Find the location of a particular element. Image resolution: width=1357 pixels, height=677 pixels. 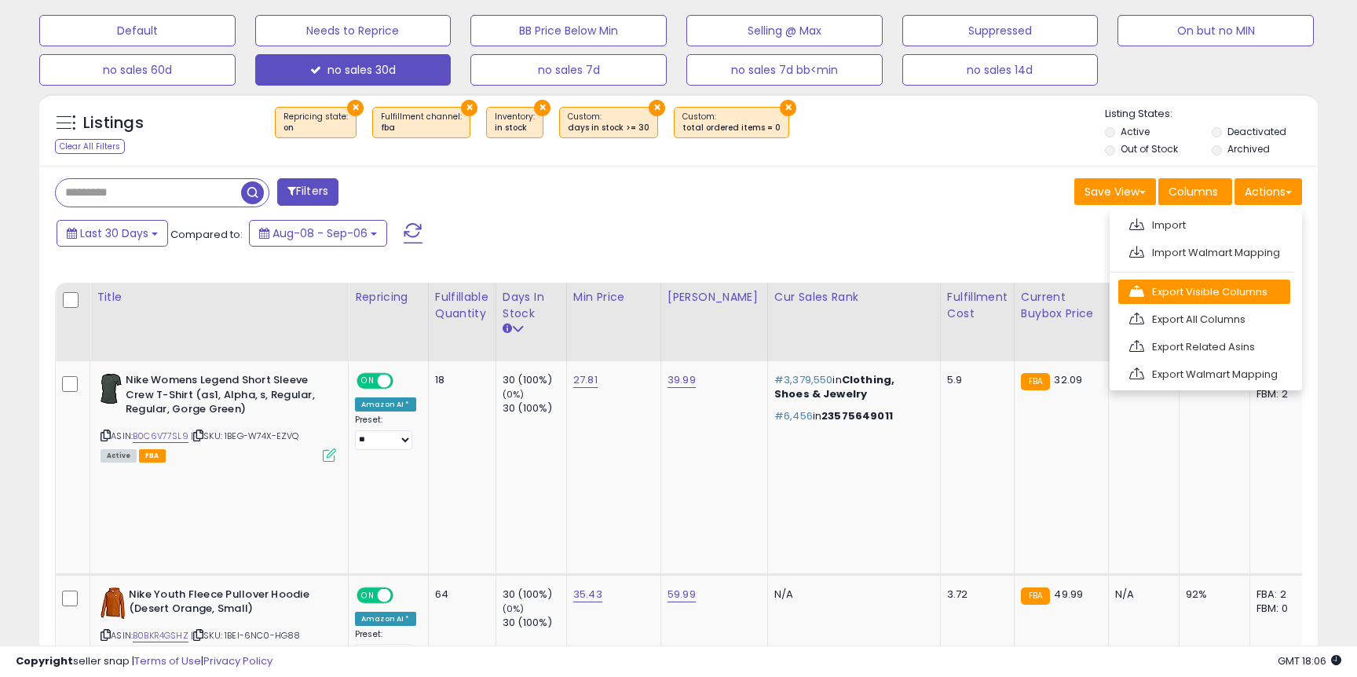

span: Clothing, Shoes & Jewelry is located at coordinates (834, 386).